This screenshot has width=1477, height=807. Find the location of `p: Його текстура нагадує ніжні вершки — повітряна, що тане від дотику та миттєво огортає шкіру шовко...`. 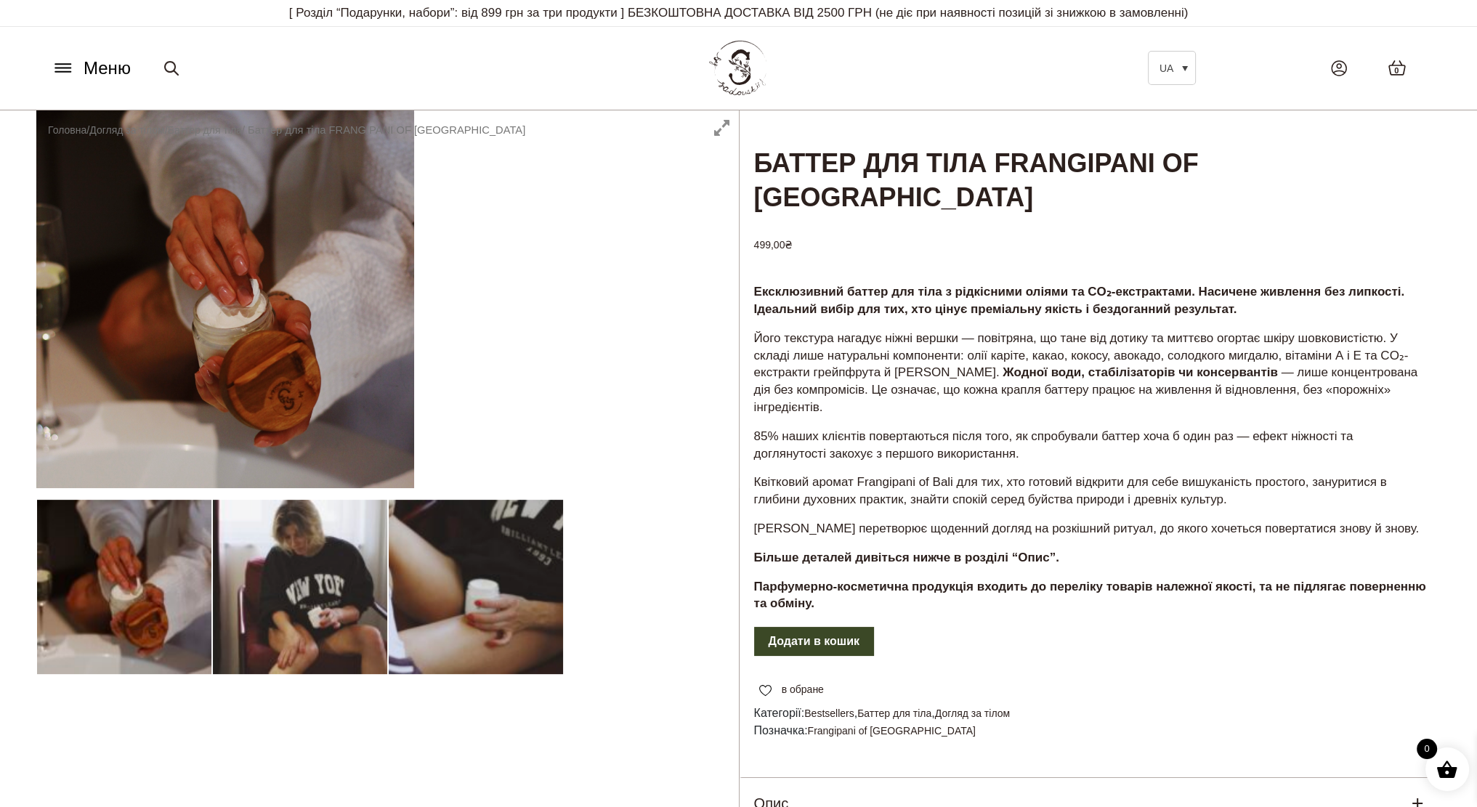

p: Його текстура нагадує ніжні вершки — повітряна, що тане від дотику та миттєво огортає шкіру шовко... is located at coordinates (1090, 373).